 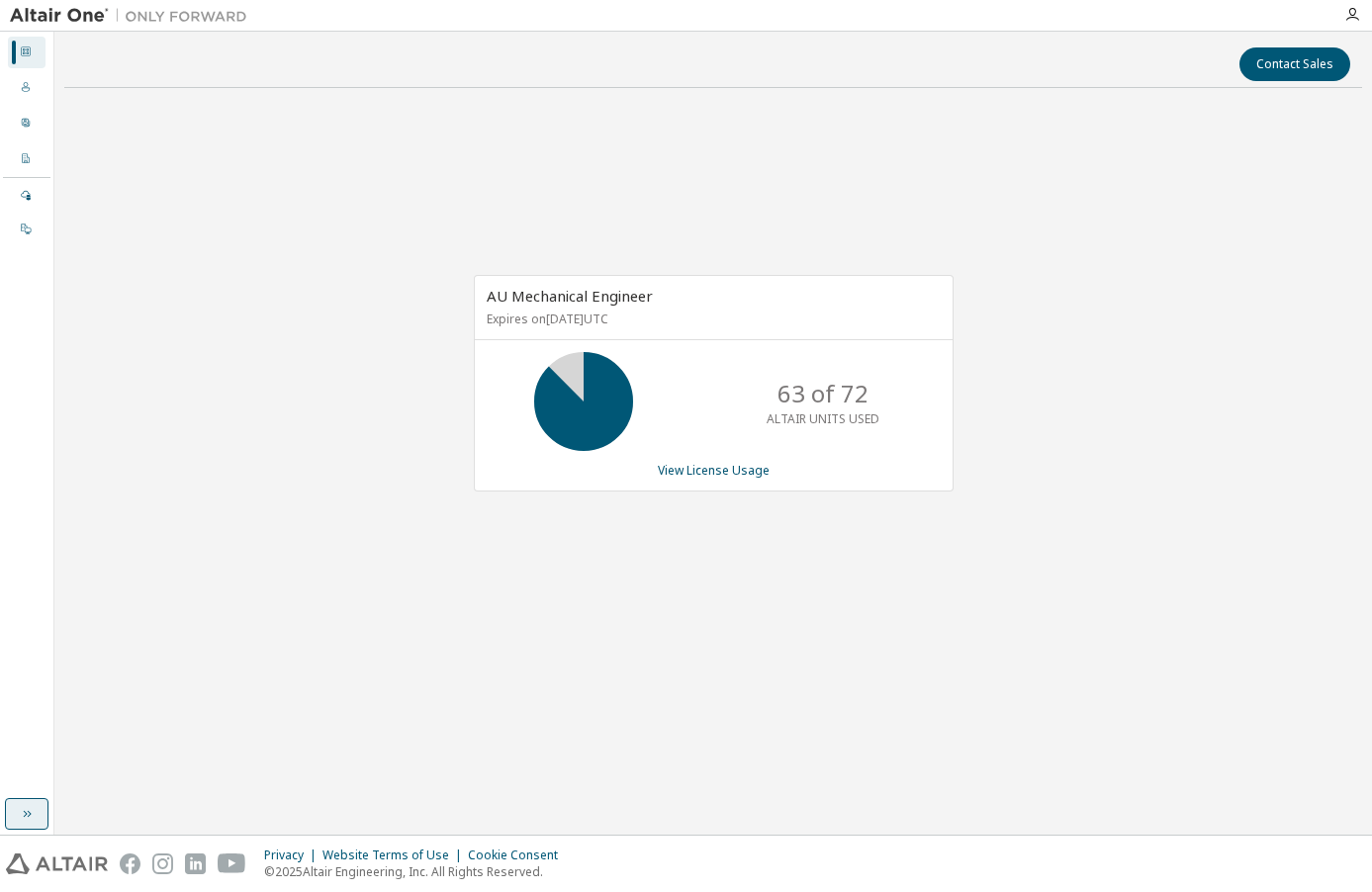 I want to click on p: © 2025 Altair Engineering, Inc. All Rights Reserved., so click(x=416, y=871).